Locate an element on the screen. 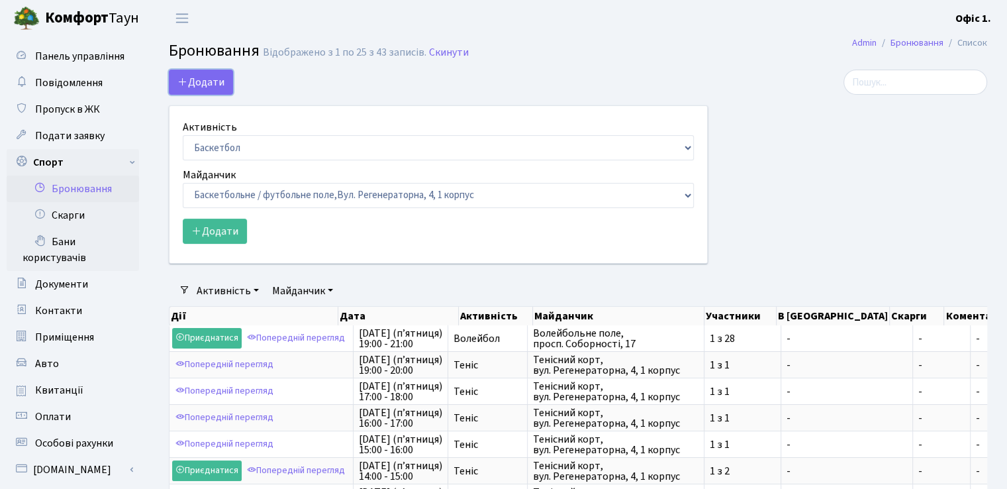 The width and height of the screenshot is (1007, 489). span: Подати заявку is located at coordinates (70, 136).